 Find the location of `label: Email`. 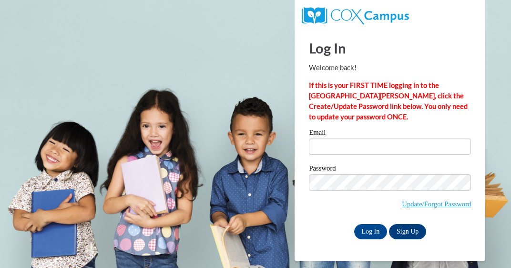

label: Email is located at coordinates (390, 134).